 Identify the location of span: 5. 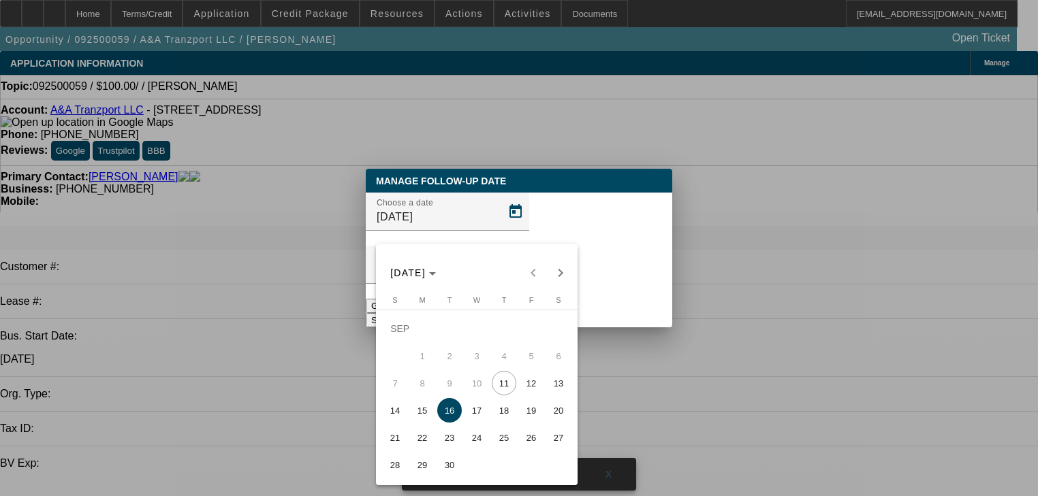
(531, 356).